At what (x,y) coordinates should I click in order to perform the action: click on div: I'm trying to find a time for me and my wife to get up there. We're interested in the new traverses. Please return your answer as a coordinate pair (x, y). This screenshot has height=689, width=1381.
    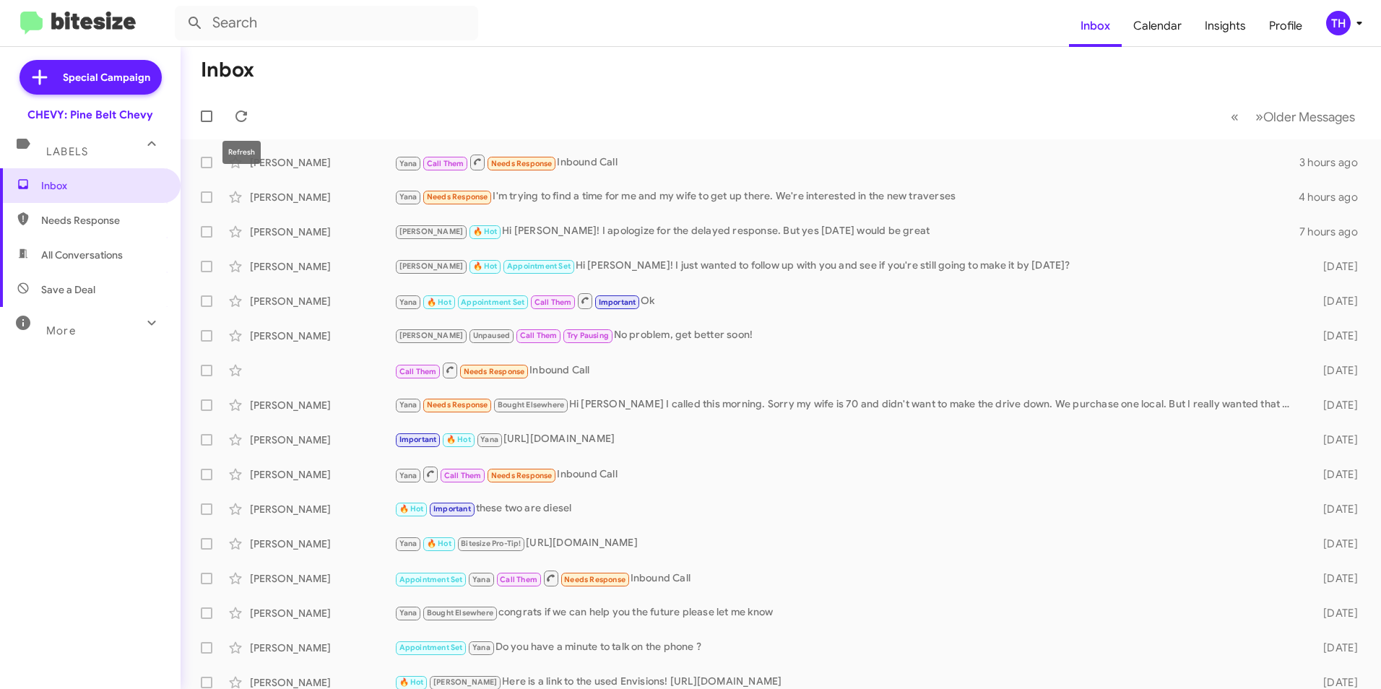
    Looking at the image, I should click on (846, 196).